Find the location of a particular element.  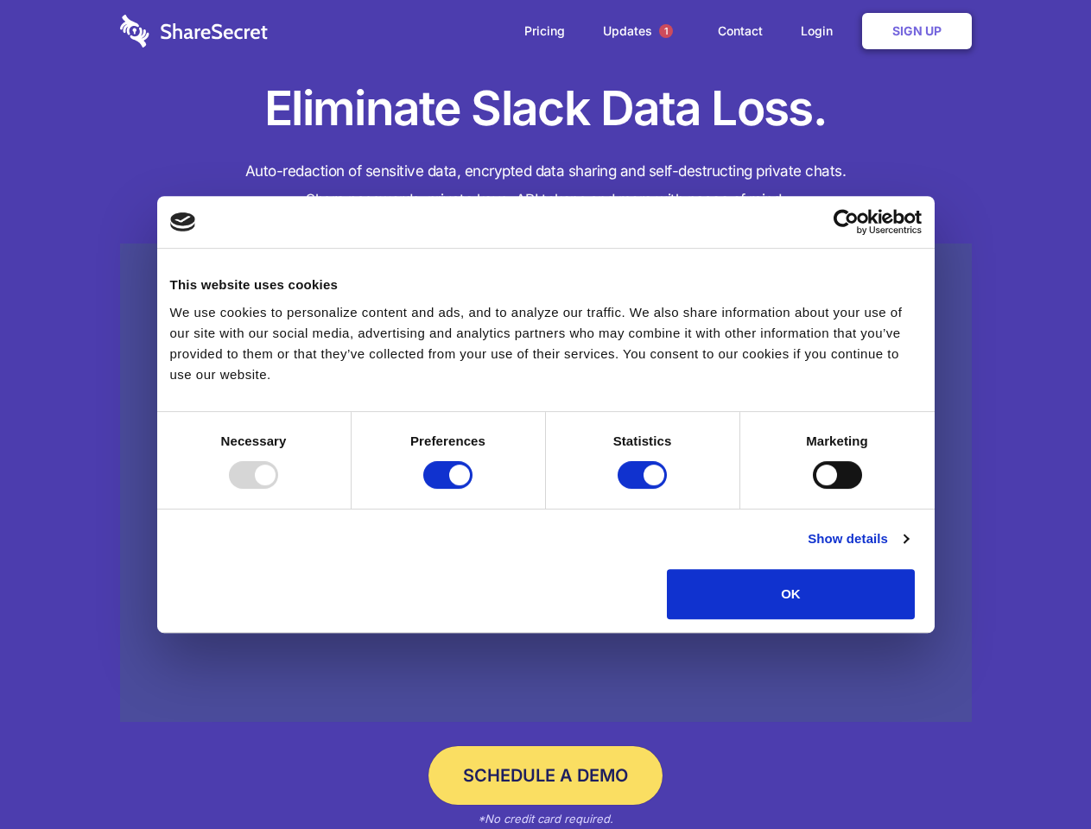

button: OK is located at coordinates (790, 594).